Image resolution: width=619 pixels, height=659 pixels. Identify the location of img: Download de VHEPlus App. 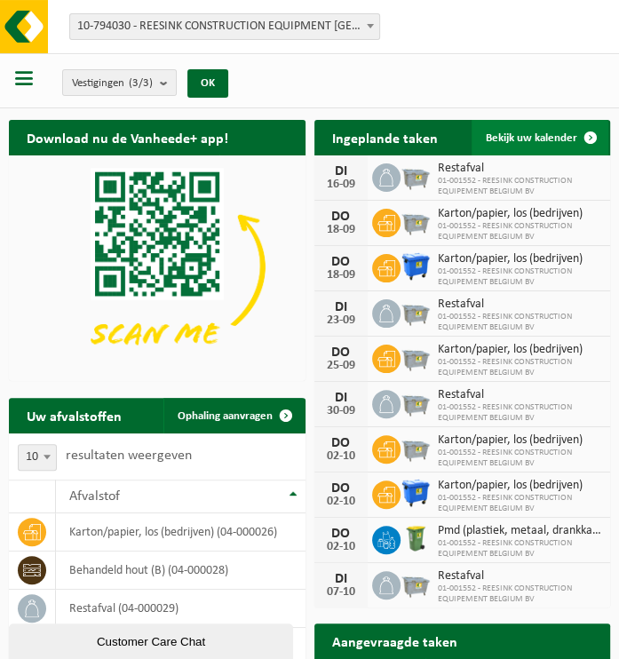
(157, 267).